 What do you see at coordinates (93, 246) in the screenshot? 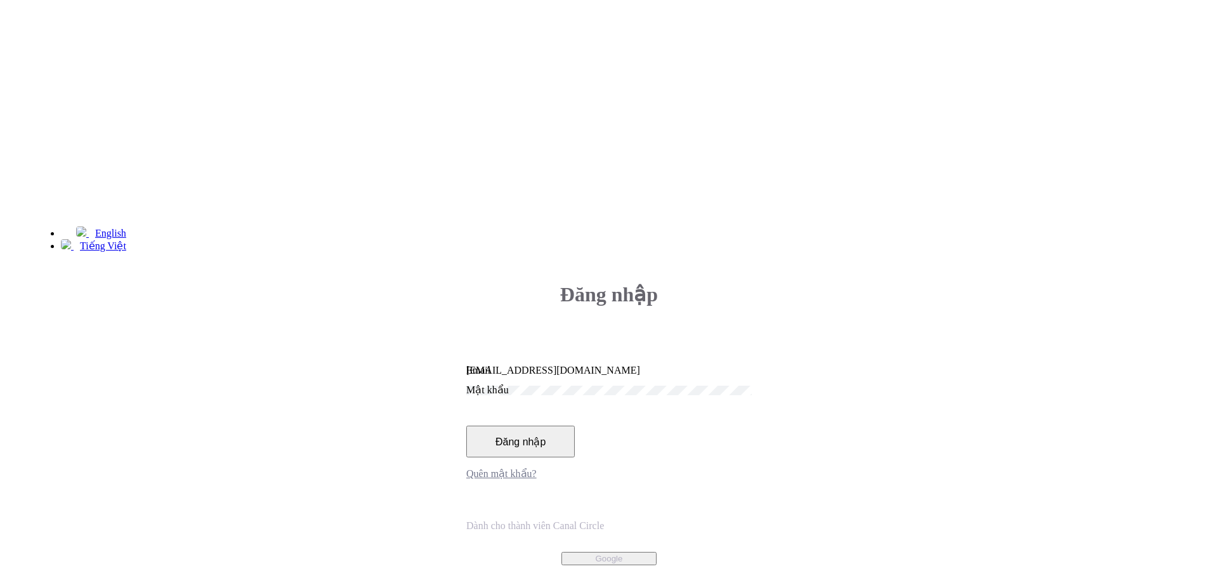
I see `a: Tiếng Việt` at bounding box center [93, 246].